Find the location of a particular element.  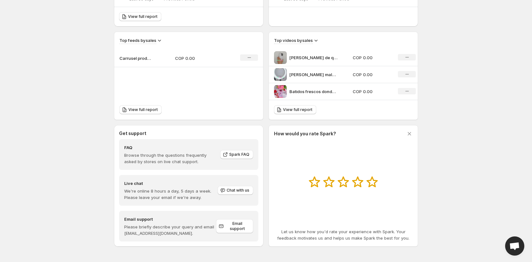

p: Let us know how you'd rate your experience with Spark. Your feedback motivates us and helps us ma... is located at coordinates (343, 235).